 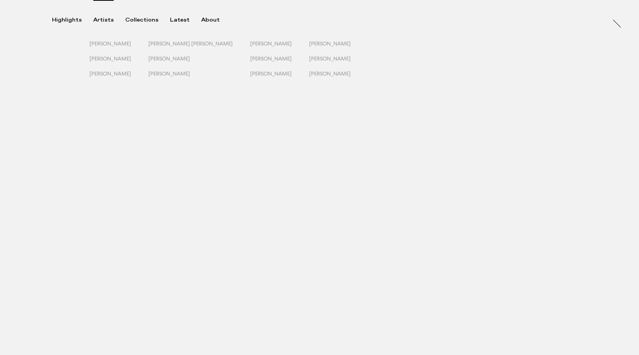 I want to click on button: Highlights, so click(x=72, y=20).